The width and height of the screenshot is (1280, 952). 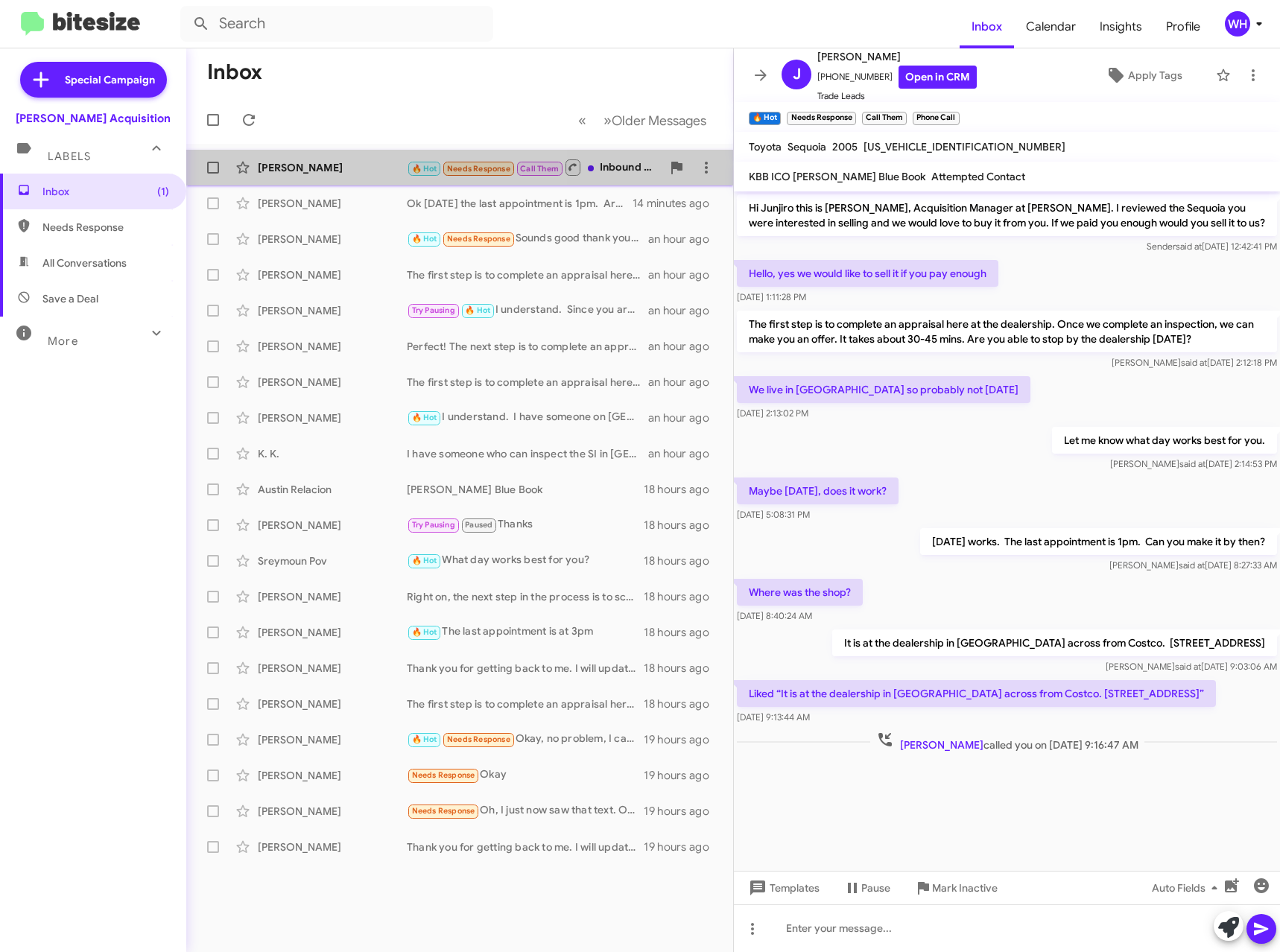 I want to click on div: Perfect! The next step is to complete an appraisal. Once complete, we can make you an offer. Are ..., so click(x=528, y=347).